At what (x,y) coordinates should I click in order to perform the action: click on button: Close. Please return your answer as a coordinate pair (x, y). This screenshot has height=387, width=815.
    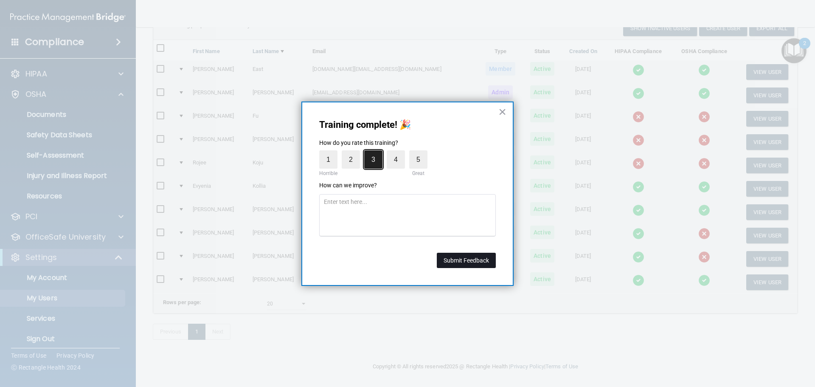
    Looking at the image, I should click on (502, 112).